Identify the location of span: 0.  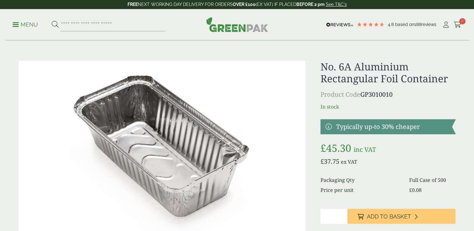
(462, 21).